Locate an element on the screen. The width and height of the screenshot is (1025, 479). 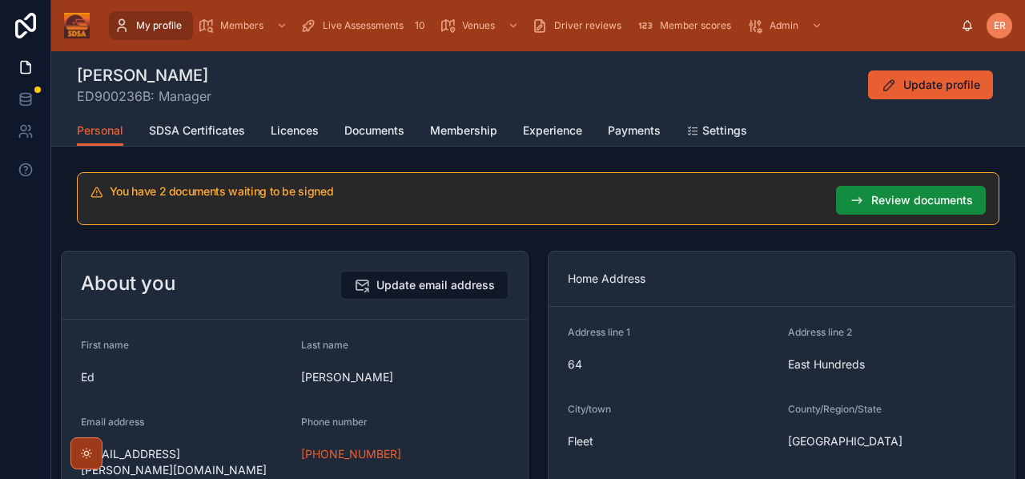
span: Members is located at coordinates (242, 26).